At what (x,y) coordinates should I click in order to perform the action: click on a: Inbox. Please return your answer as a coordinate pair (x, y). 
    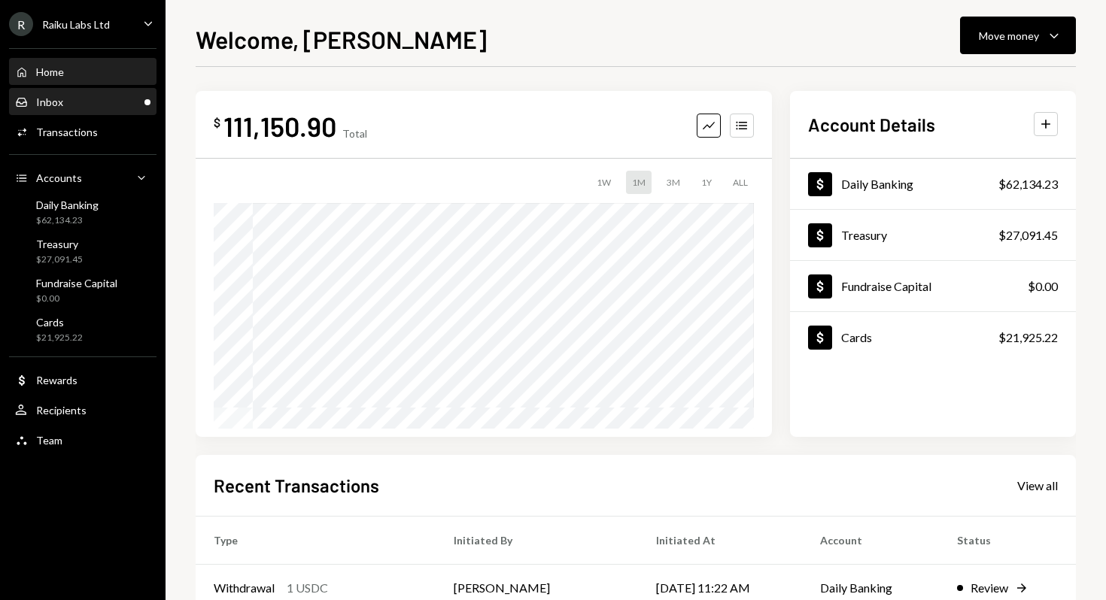
    Looking at the image, I should click on (83, 102).